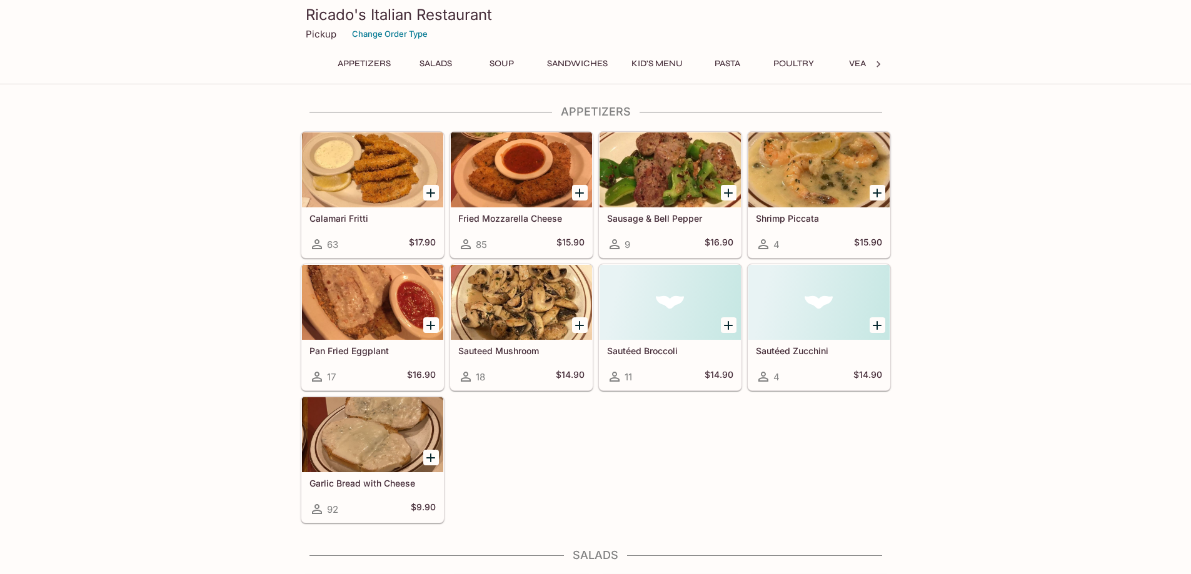  Describe the element at coordinates (579, 325) in the screenshot. I see `button: Add Sauteed Mushroom` at that location.